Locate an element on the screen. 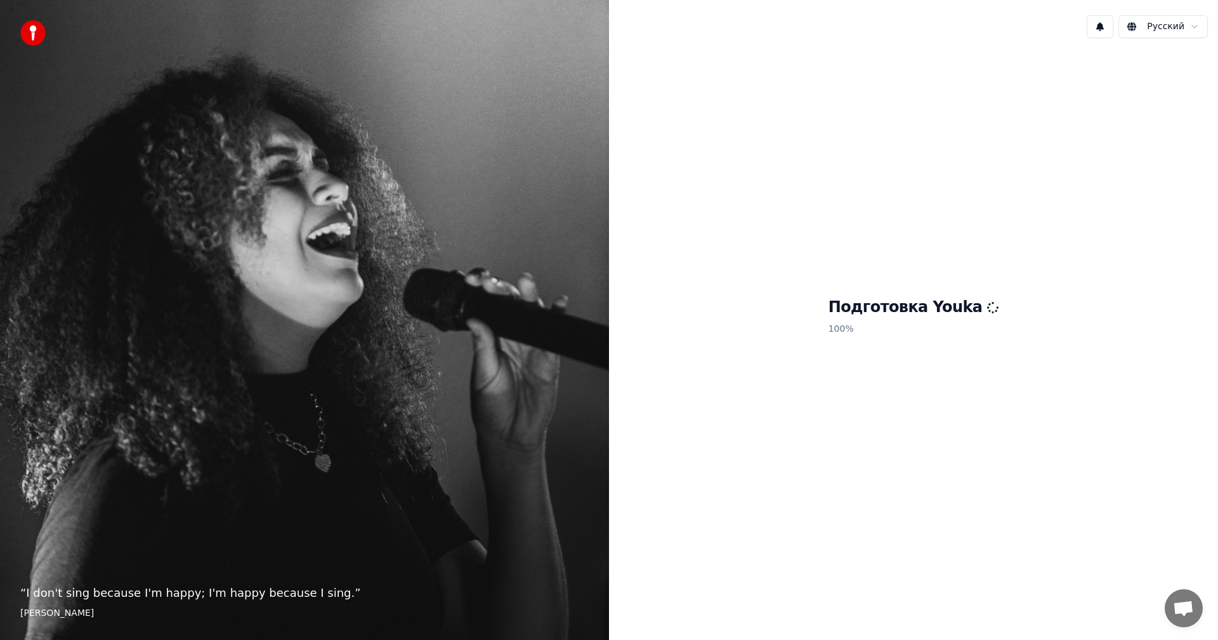 The width and height of the screenshot is (1218, 640). img: youka is located at coordinates (33, 33).